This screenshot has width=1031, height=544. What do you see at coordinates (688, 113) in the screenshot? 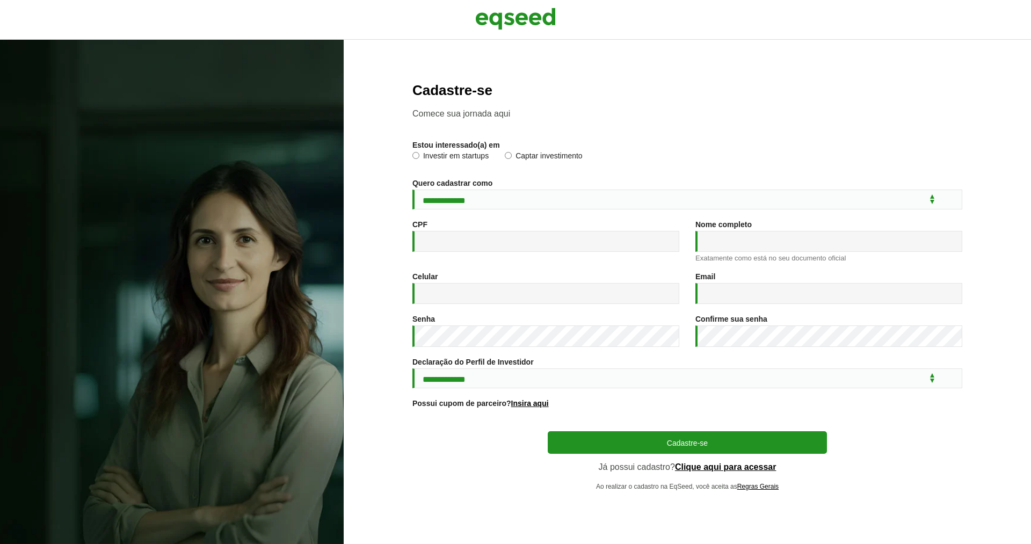
I see `p: Comece sua jornada aqui` at bounding box center [688, 113].